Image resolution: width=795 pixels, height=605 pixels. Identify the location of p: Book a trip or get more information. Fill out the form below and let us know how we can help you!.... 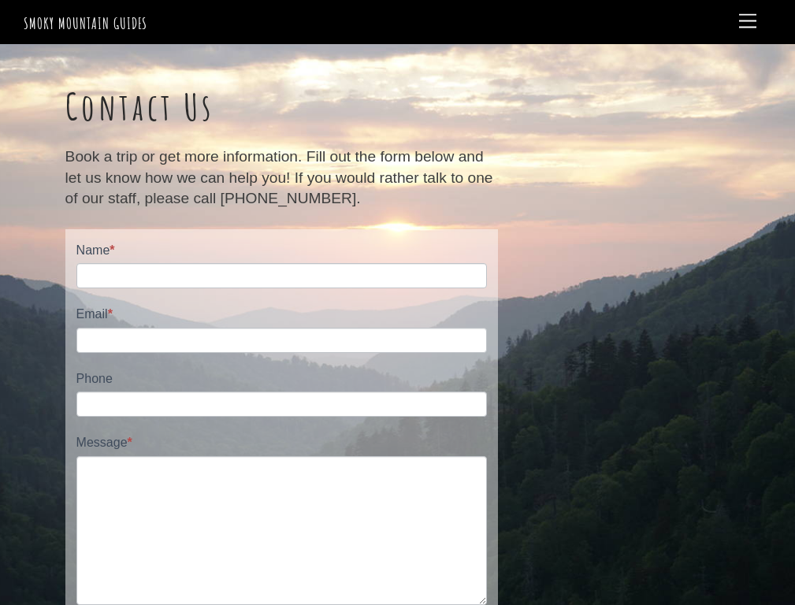
(282, 177).